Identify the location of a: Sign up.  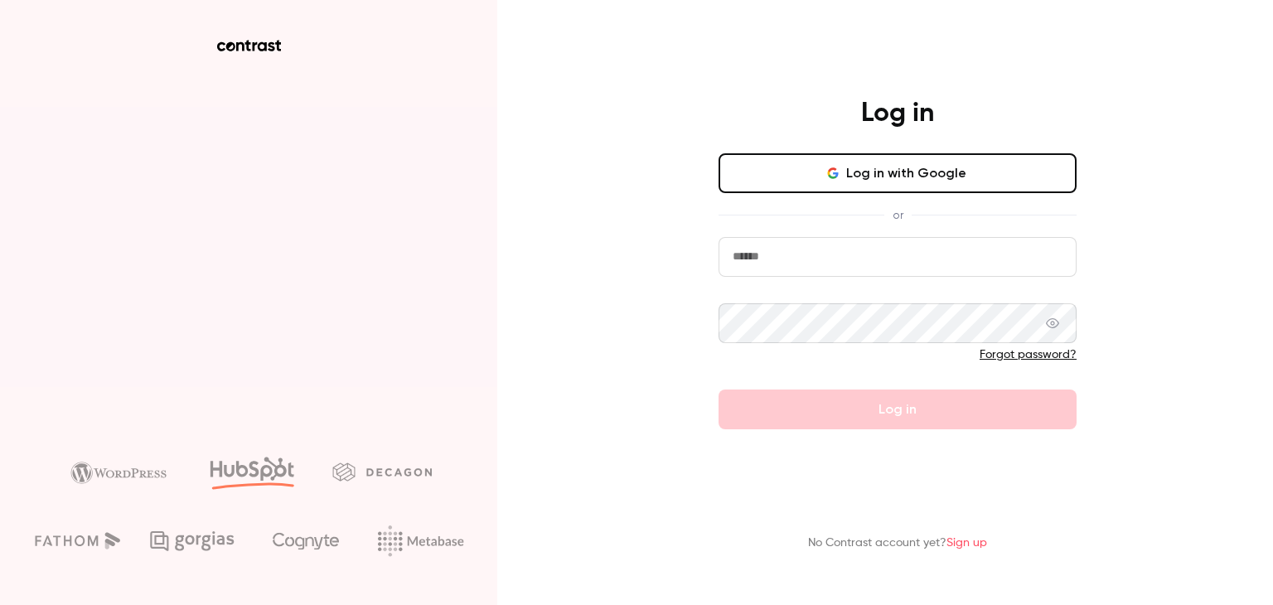
(966, 543).